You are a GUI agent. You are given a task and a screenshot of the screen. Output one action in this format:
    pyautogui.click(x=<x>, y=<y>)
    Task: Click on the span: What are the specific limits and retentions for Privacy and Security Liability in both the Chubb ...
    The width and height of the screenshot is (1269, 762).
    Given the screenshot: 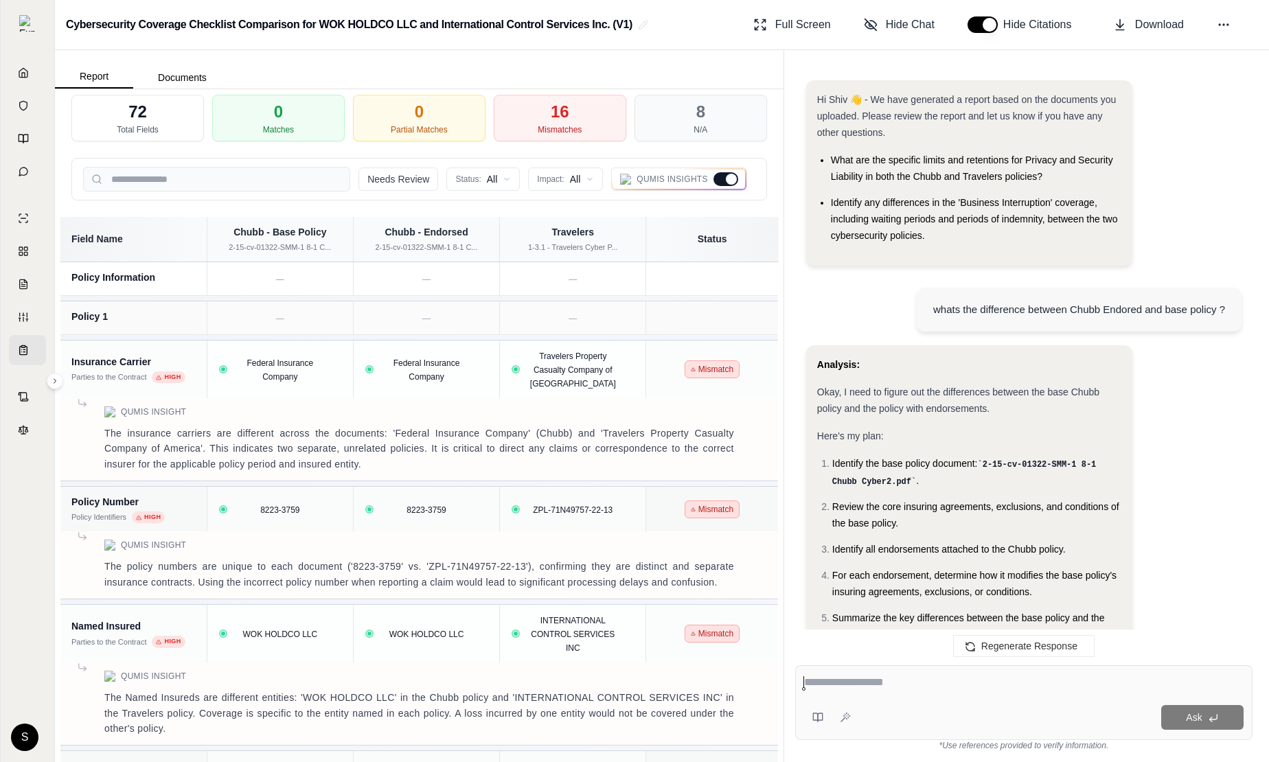 What is the action you would take?
    pyautogui.click(x=971, y=168)
    